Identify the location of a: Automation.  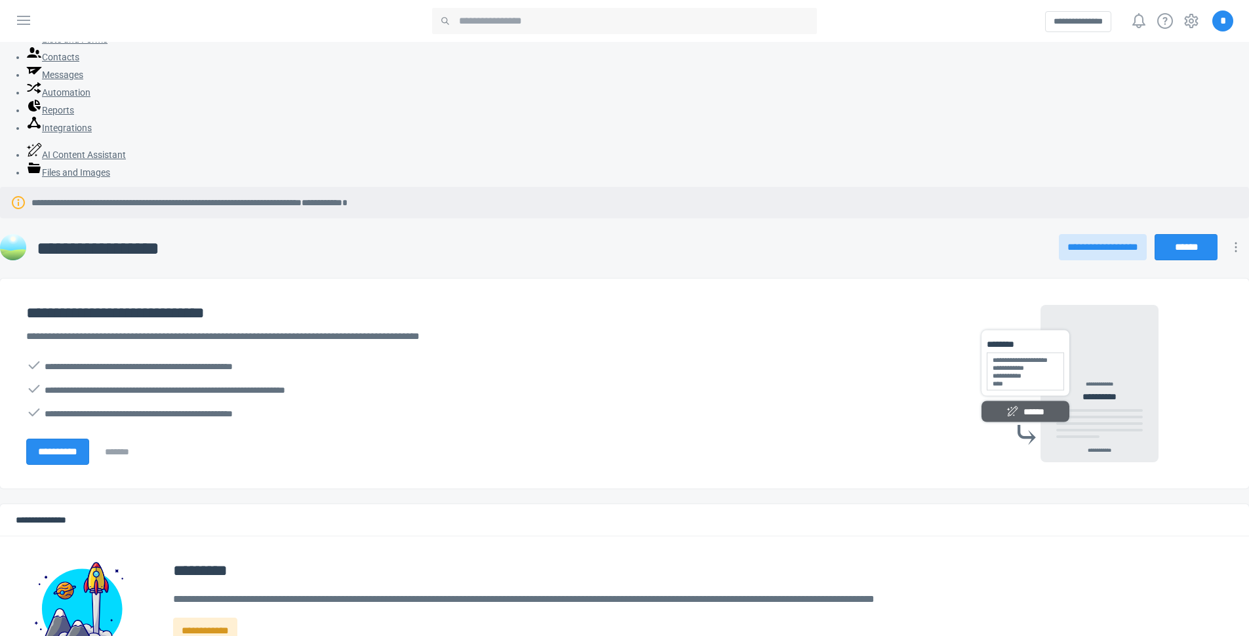
(58, 92).